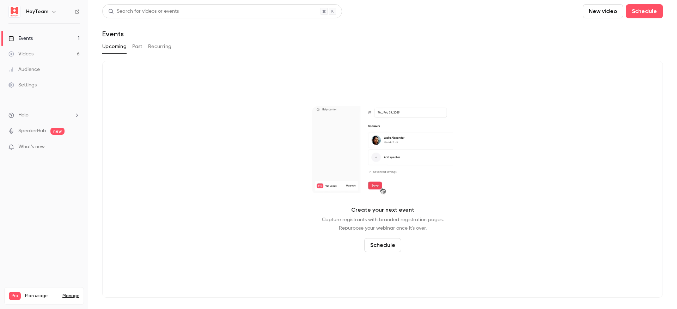 The width and height of the screenshot is (677, 309). Describe the element at coordinates (603, 11) in the screenshot. I see `button: New video` at that location.